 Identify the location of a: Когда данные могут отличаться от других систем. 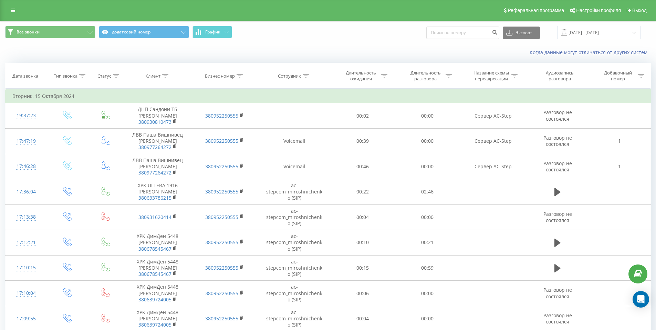
(590, 52).